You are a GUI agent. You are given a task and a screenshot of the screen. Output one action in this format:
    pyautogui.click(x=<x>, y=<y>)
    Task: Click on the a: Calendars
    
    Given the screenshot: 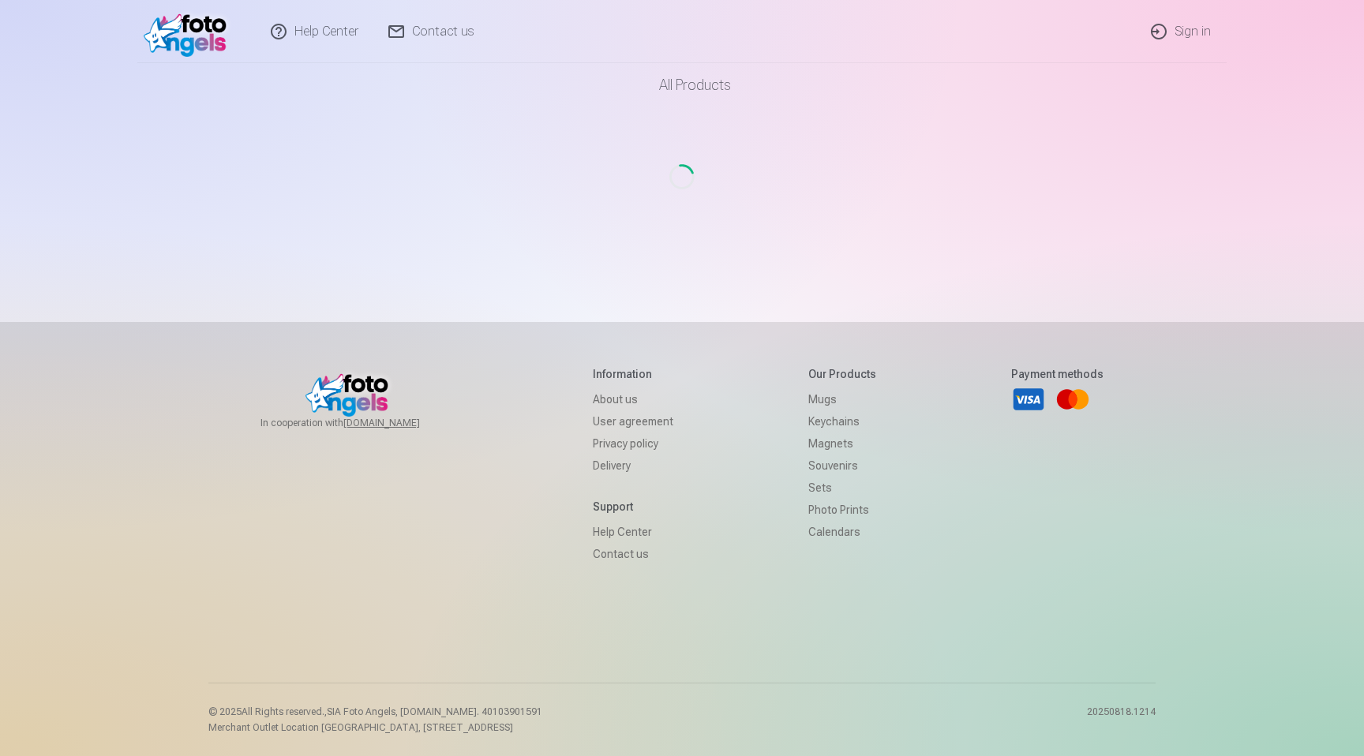 What is the action you would take?
    pyautogui.click(x=842, y=532)
    